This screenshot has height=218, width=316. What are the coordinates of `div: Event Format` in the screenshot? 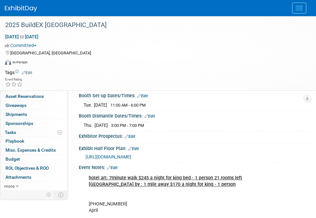 It's located at (156, 64).